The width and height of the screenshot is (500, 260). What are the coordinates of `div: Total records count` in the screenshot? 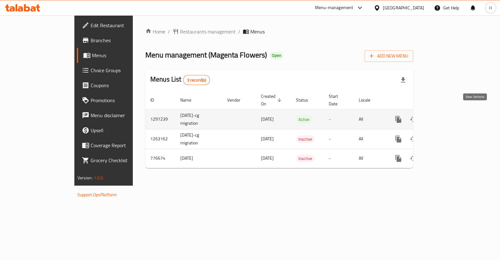 It's located at (197, 80).